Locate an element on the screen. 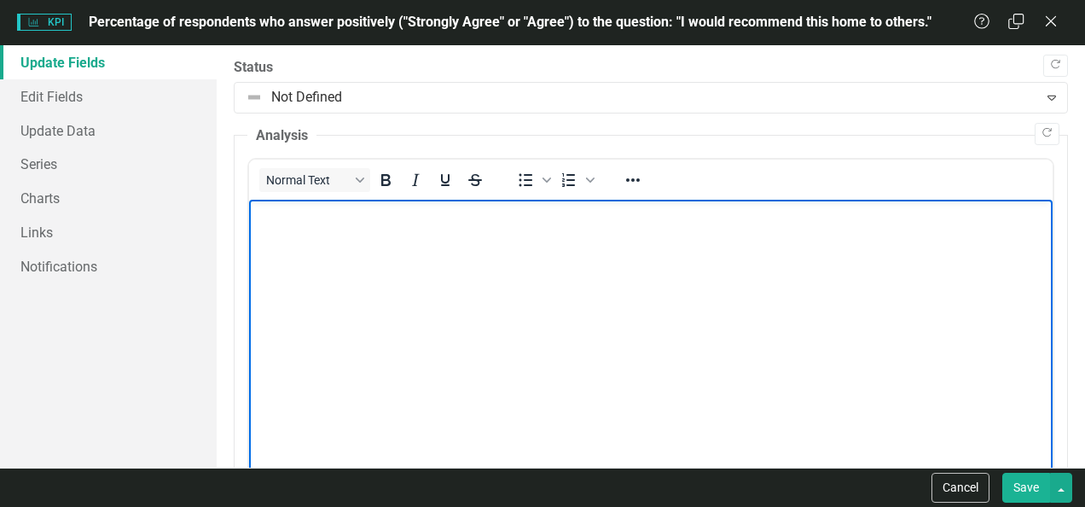 Image resolution: width=1085 pixels, height=507 pixels. div: Bullet list is located at coordinates (532, 180).